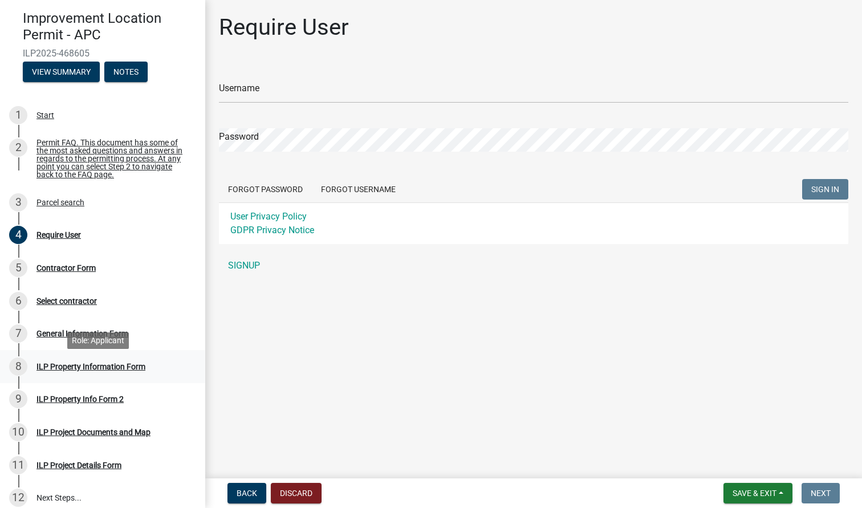 The height and width of the screenshot is (508, 862). Describe the element at coordinates (18, 334) in the screenshot. I see `div: 7` at that location.